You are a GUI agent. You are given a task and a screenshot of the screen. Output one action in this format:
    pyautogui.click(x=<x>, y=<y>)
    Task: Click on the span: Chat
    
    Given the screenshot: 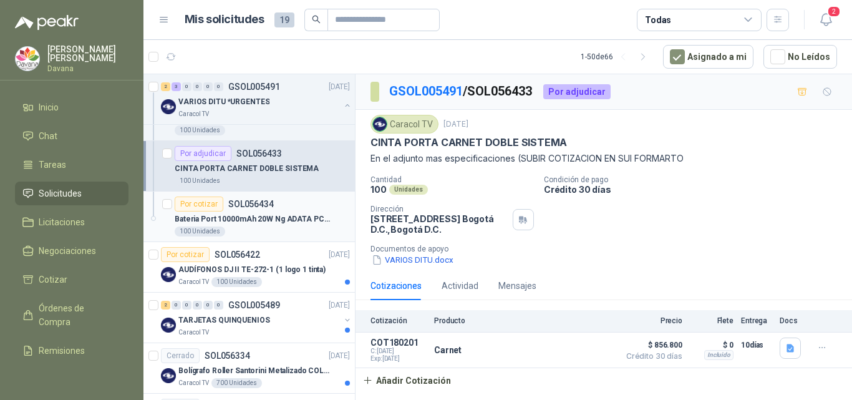 What is the action you would take?
    pyautogui.click(x=48, y=136)
    